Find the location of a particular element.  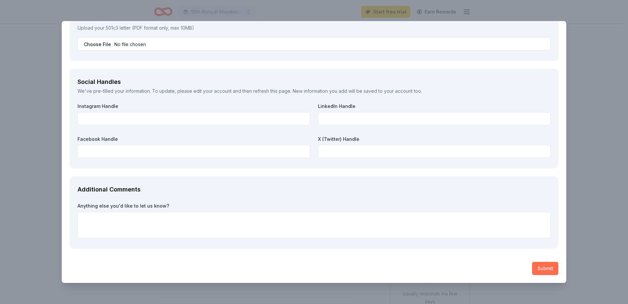

label: Anything else you'd like to let us know? is located at coordinates (314, 206).